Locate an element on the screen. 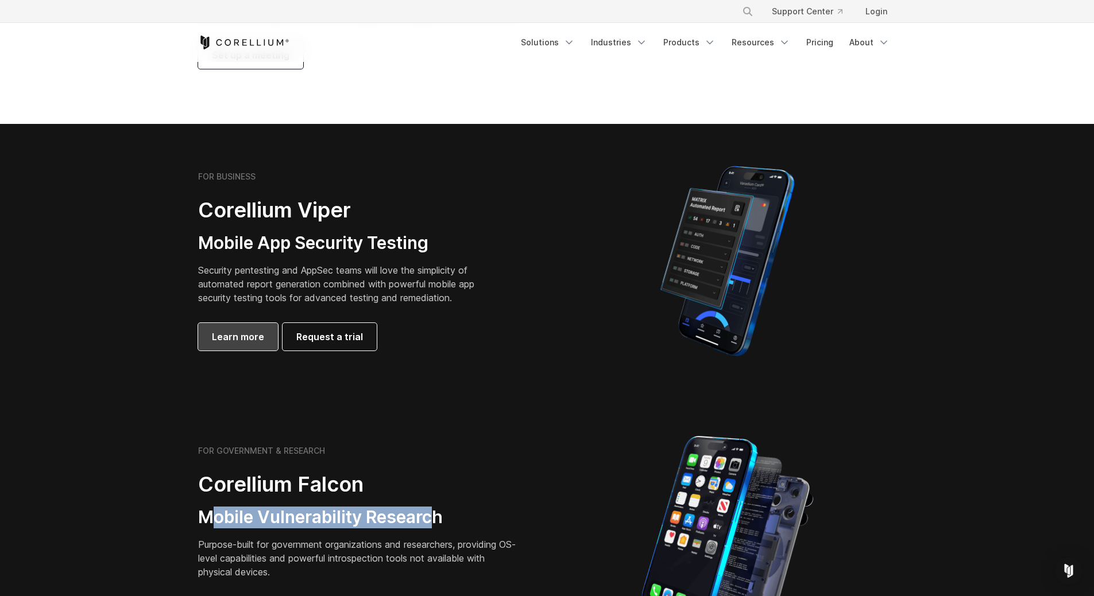 The width and height of the screenshot is (1094, 596). span: Request a trial is located at coordinates (329, 337).